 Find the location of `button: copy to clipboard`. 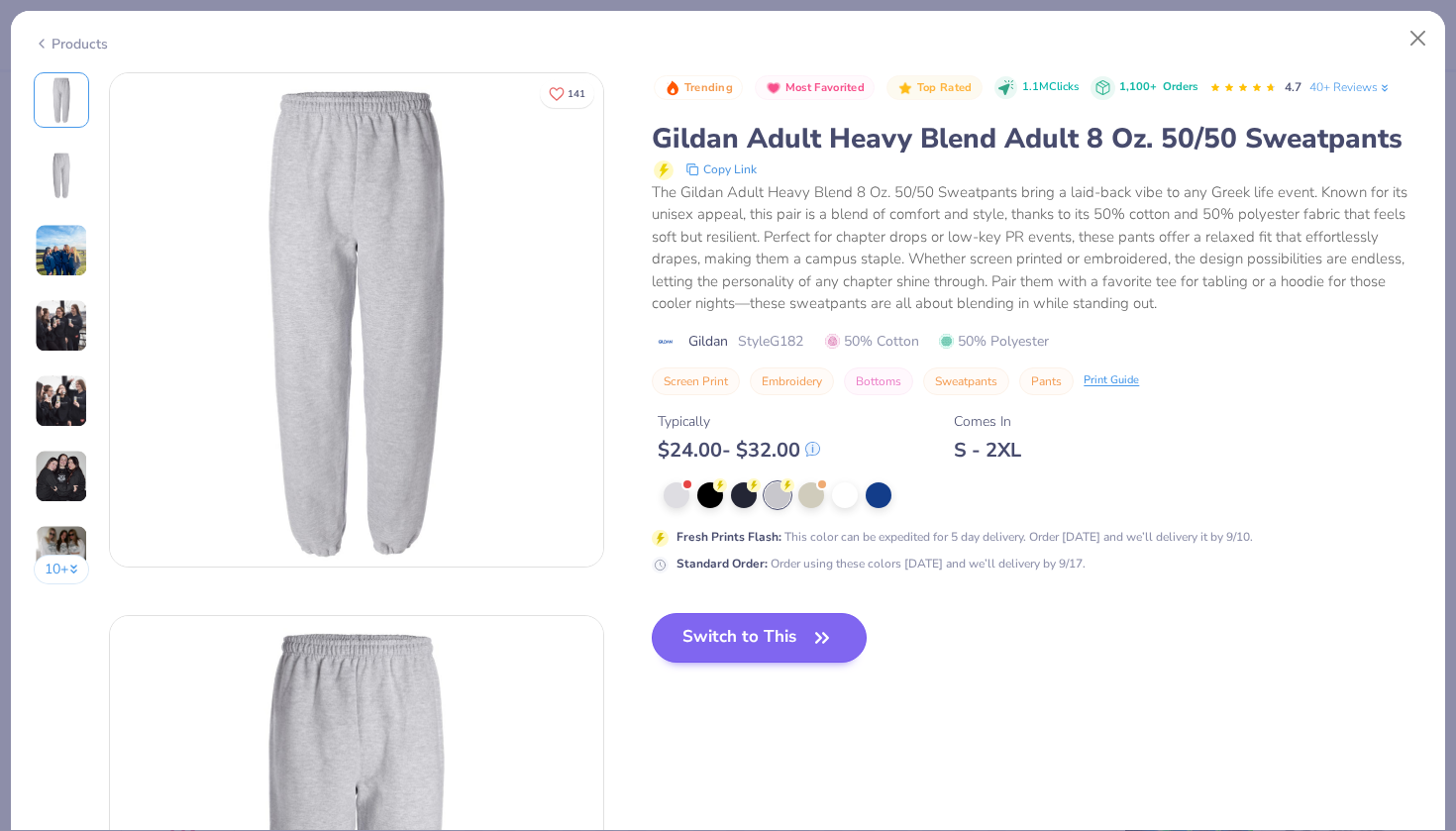

button: copy to clipboard is located at coordinates (721, 170).